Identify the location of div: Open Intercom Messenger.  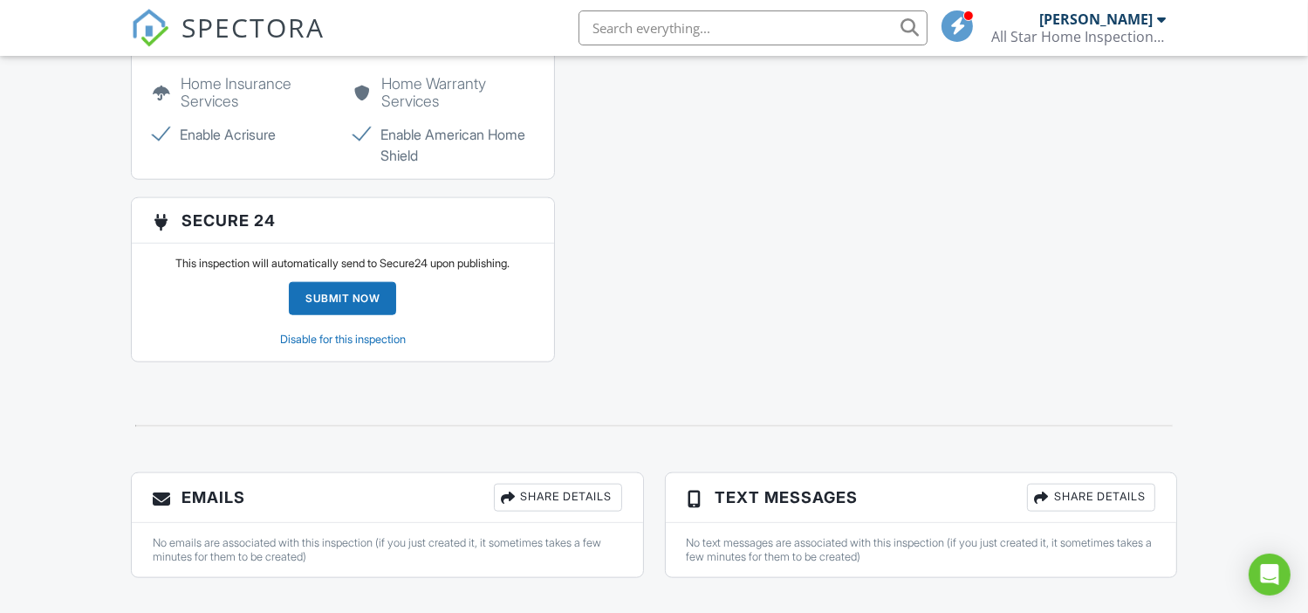
(1270, 574).